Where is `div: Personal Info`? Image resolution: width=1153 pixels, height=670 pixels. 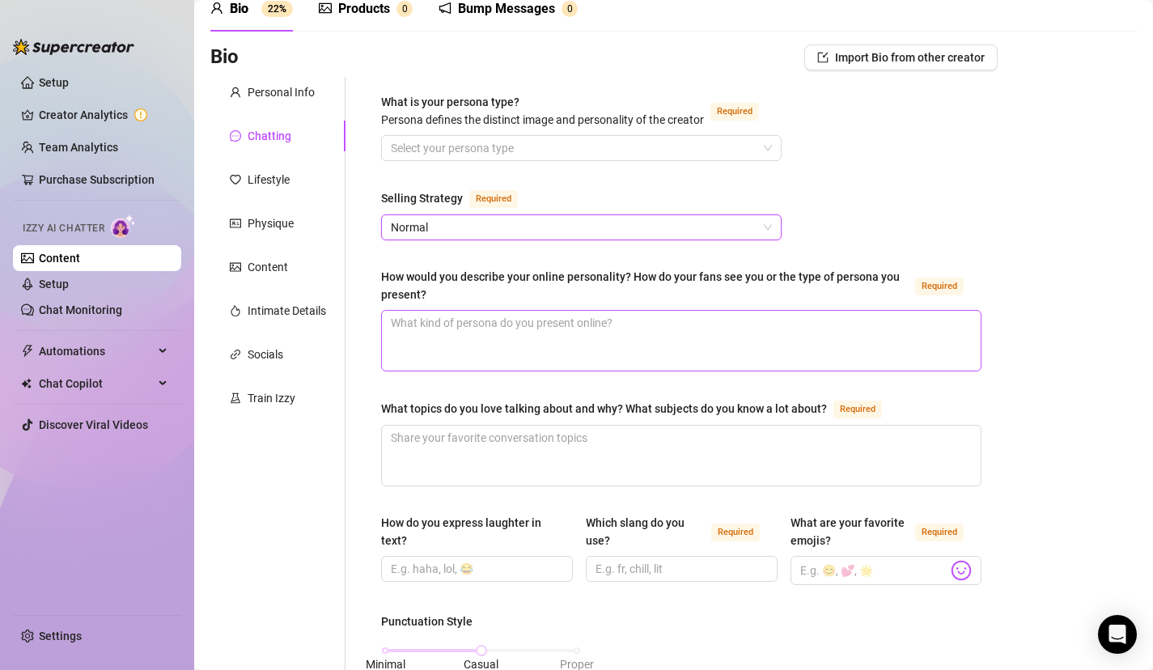
div: Personal Info is located at coordinates (281, 92).